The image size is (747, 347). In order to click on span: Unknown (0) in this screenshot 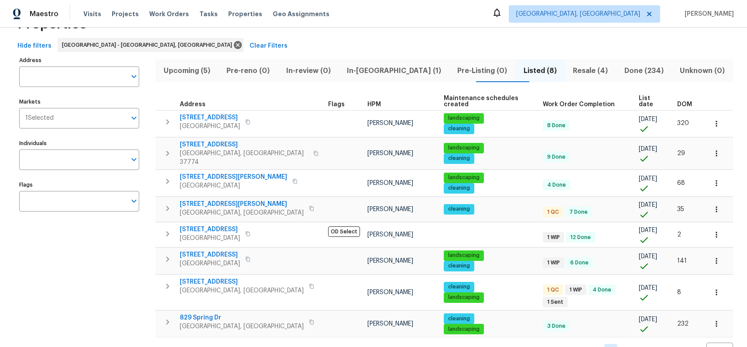, I will do `click(703, 71)`.